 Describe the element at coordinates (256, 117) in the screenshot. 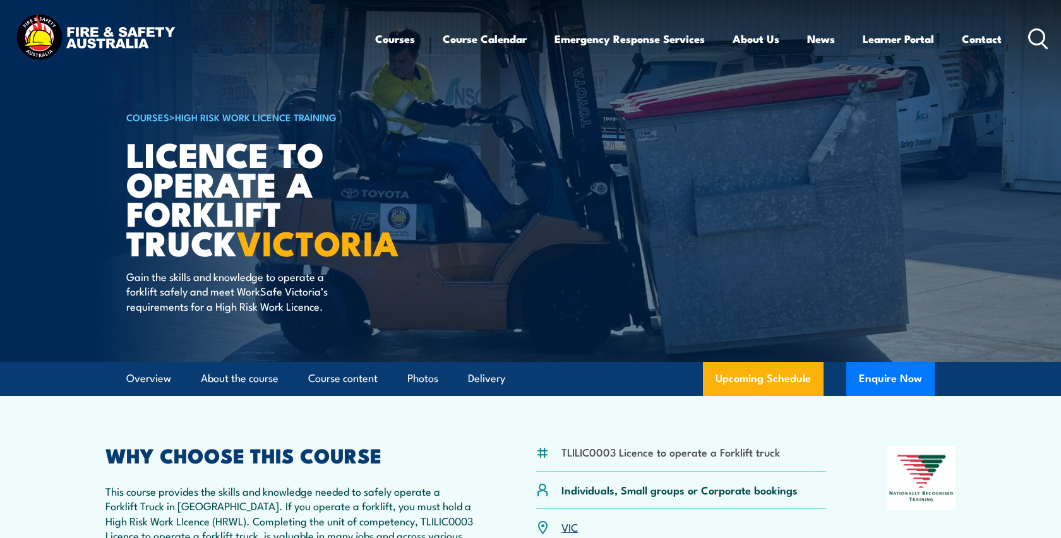

I see `a: High Risk Work Licence Training` at that location.